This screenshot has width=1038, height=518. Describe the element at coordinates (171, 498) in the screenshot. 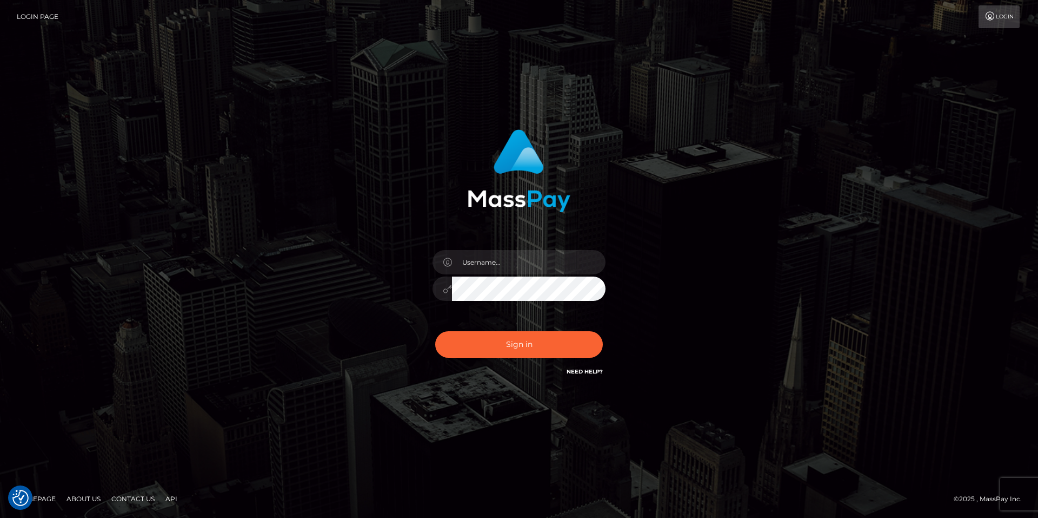

I see `a: API` at that location.